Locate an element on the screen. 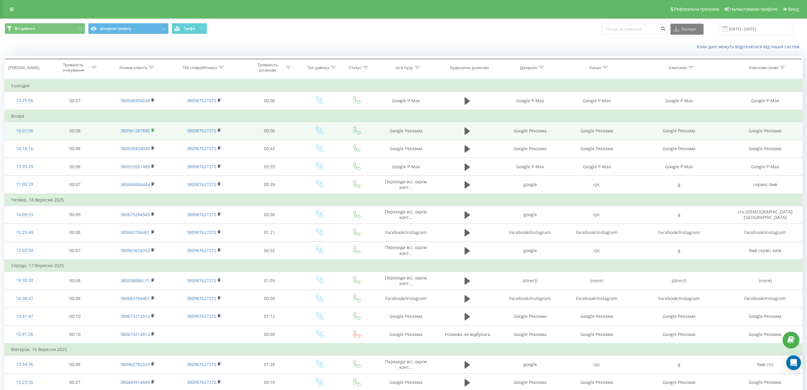  span: Всі дзвінки is located at coordinates (25, 29).